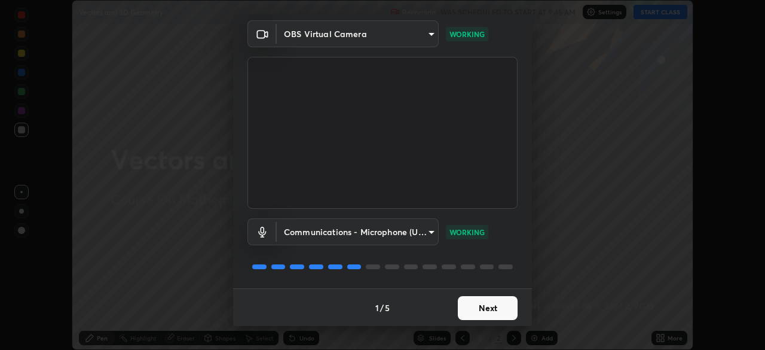 Image resolution: width=765 pixels, height=350 pixels. What do you see at coordinates (387, 307) in the screenshot?
I see `h4: 5` at bounding box center [387, 307].